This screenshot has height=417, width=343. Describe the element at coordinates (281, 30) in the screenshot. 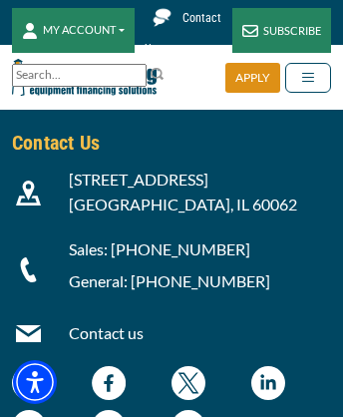

I see `a: SUBSCRIBE` at that location.